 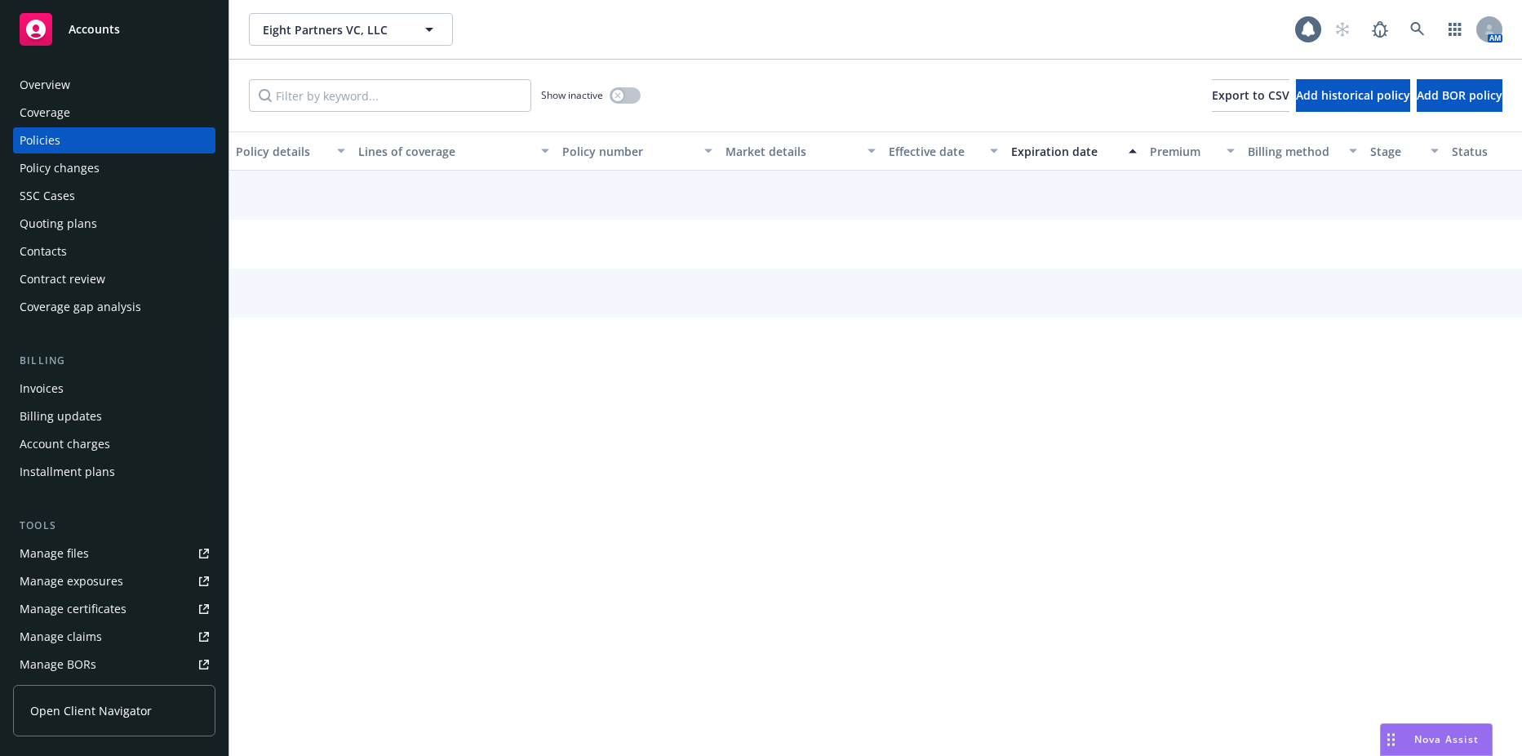 What do you see at coordinates (58, 224) in the screenshot?
I see `div: Quoting plans` at bounding box center [58, 224].